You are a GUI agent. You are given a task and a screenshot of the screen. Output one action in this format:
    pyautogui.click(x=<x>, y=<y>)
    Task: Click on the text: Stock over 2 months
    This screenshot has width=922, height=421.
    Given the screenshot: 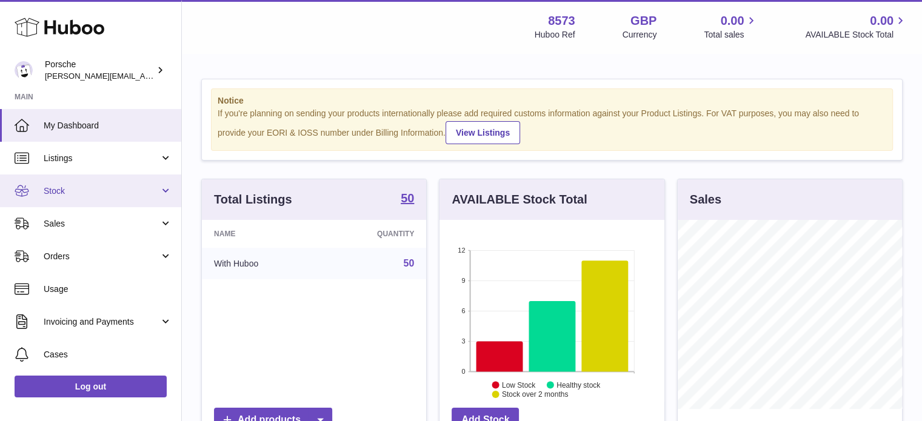 What is the action you would take?
    pyautogui.click(x=535, y=395)
    